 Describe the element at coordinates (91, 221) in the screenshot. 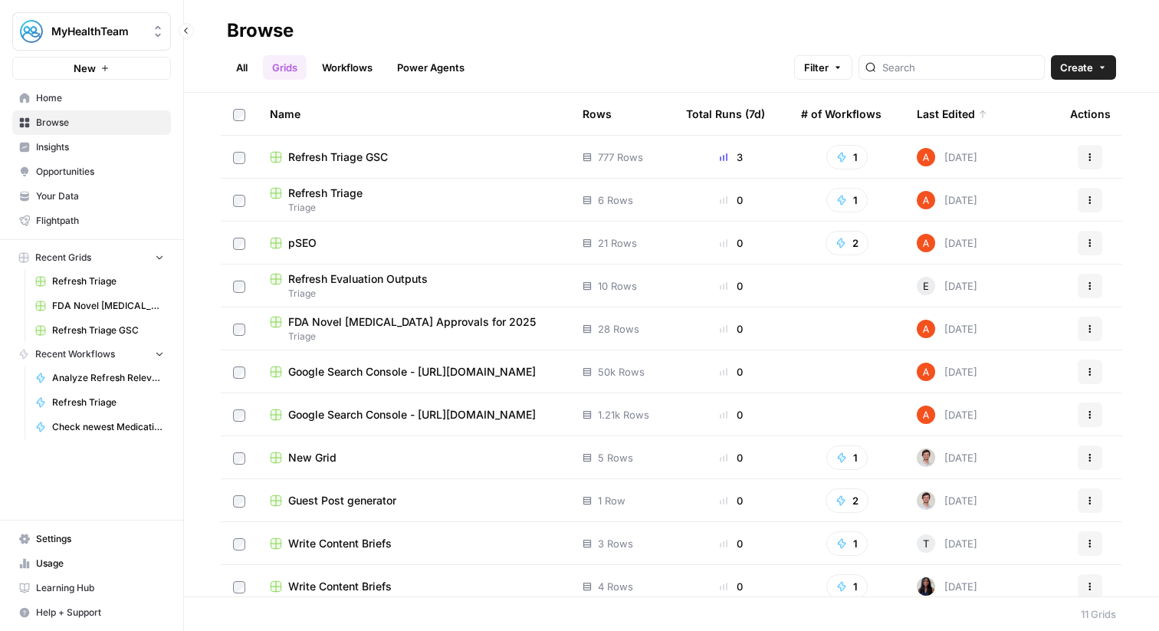

I see `a: Flightpath` at that location.